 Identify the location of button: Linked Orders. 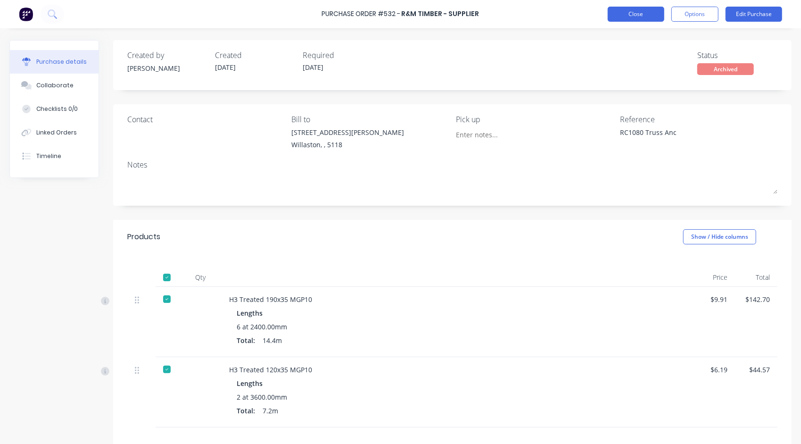
(54, 133).